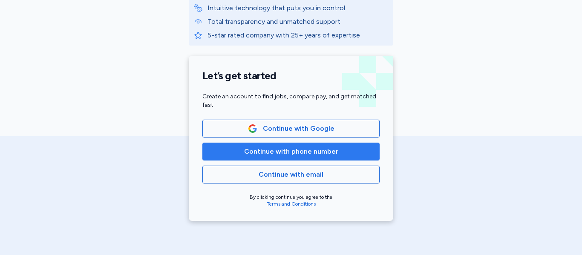 The height and width of the screenshot is (255, 582). I want to click on button: Google LogoContinue with Google, so click(291, 129).